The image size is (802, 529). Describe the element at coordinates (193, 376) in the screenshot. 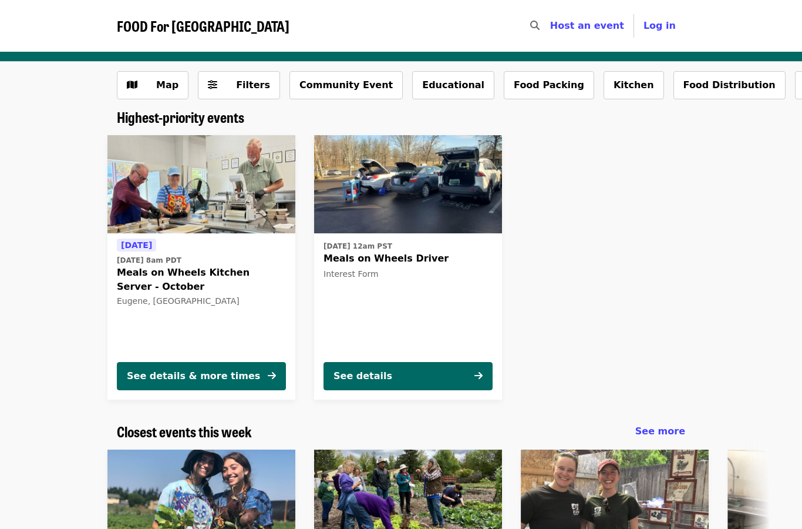

I see `div: See details & more times` at that location.